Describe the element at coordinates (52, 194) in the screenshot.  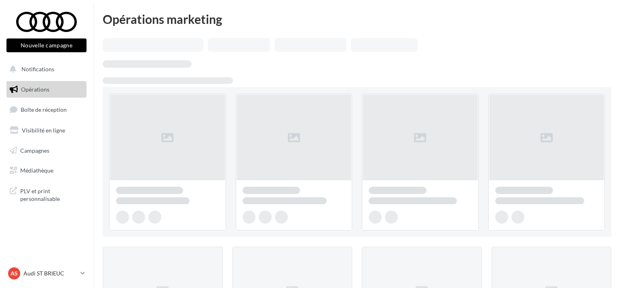
I see `span: PLV et print personnalisable` at that location.